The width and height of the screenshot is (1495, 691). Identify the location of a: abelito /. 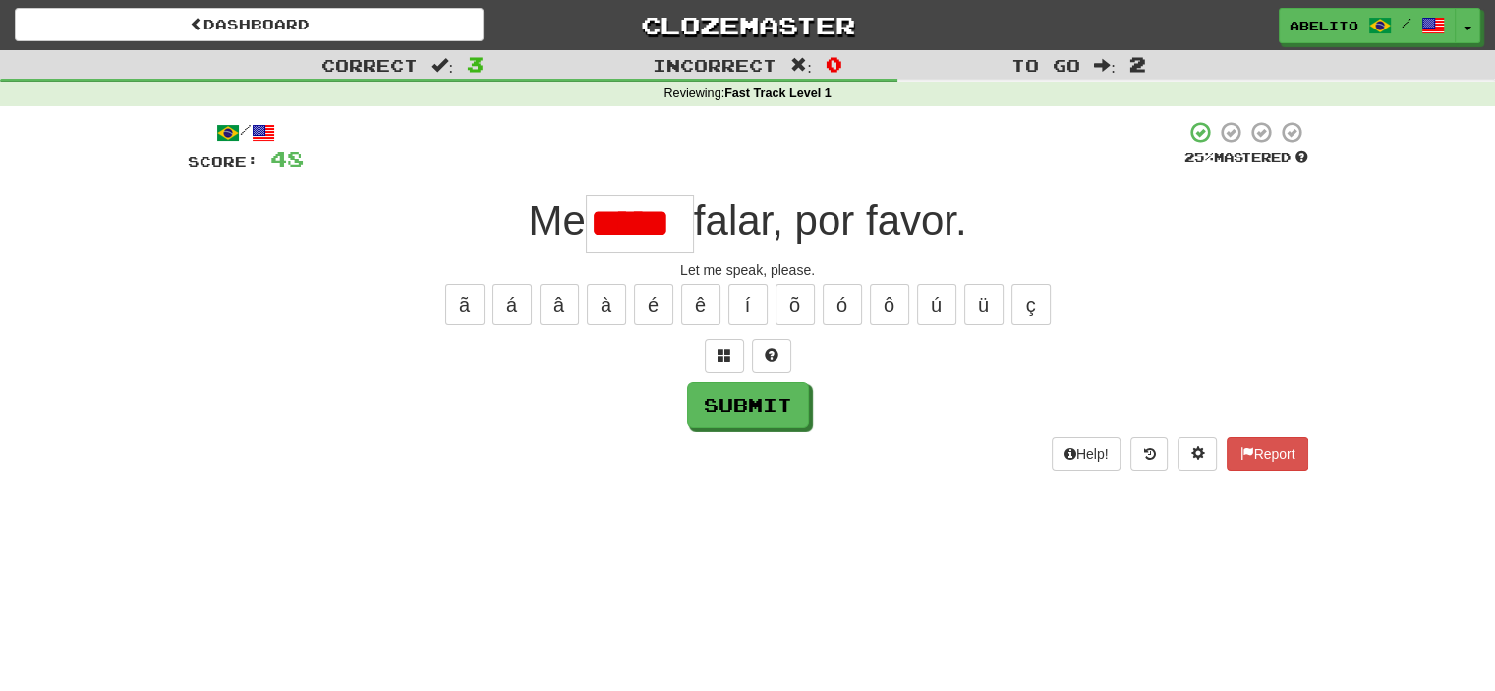
(1368, 26).